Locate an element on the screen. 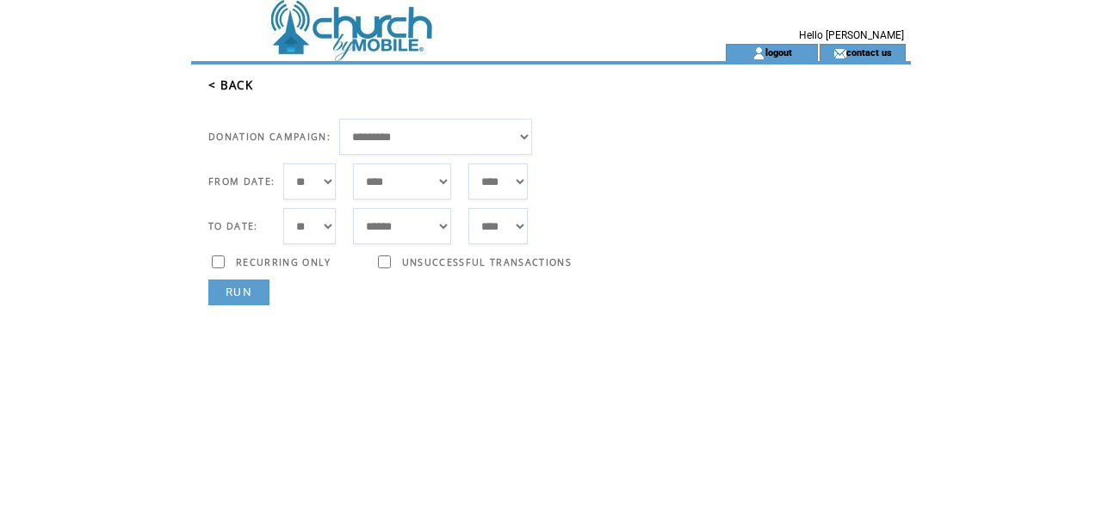 The image size is (1102, 522). span: RECURRING ONLY is located at coordinates (283, 263).